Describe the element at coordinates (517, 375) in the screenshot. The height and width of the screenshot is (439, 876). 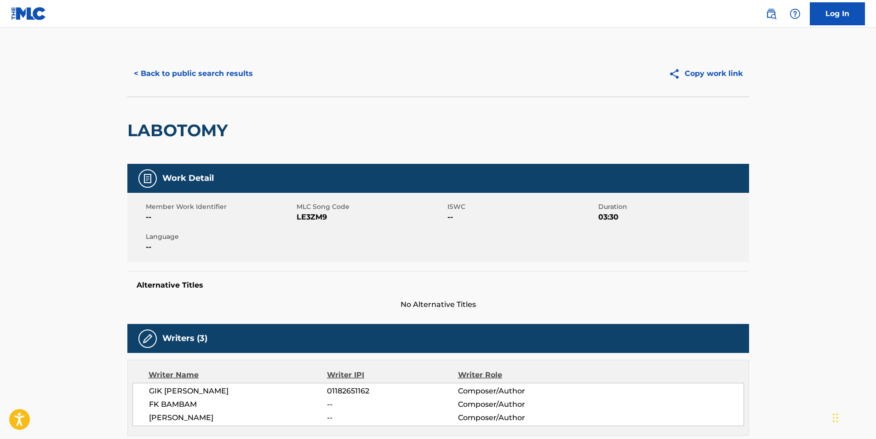
I see `div: Writer Role` at that location.